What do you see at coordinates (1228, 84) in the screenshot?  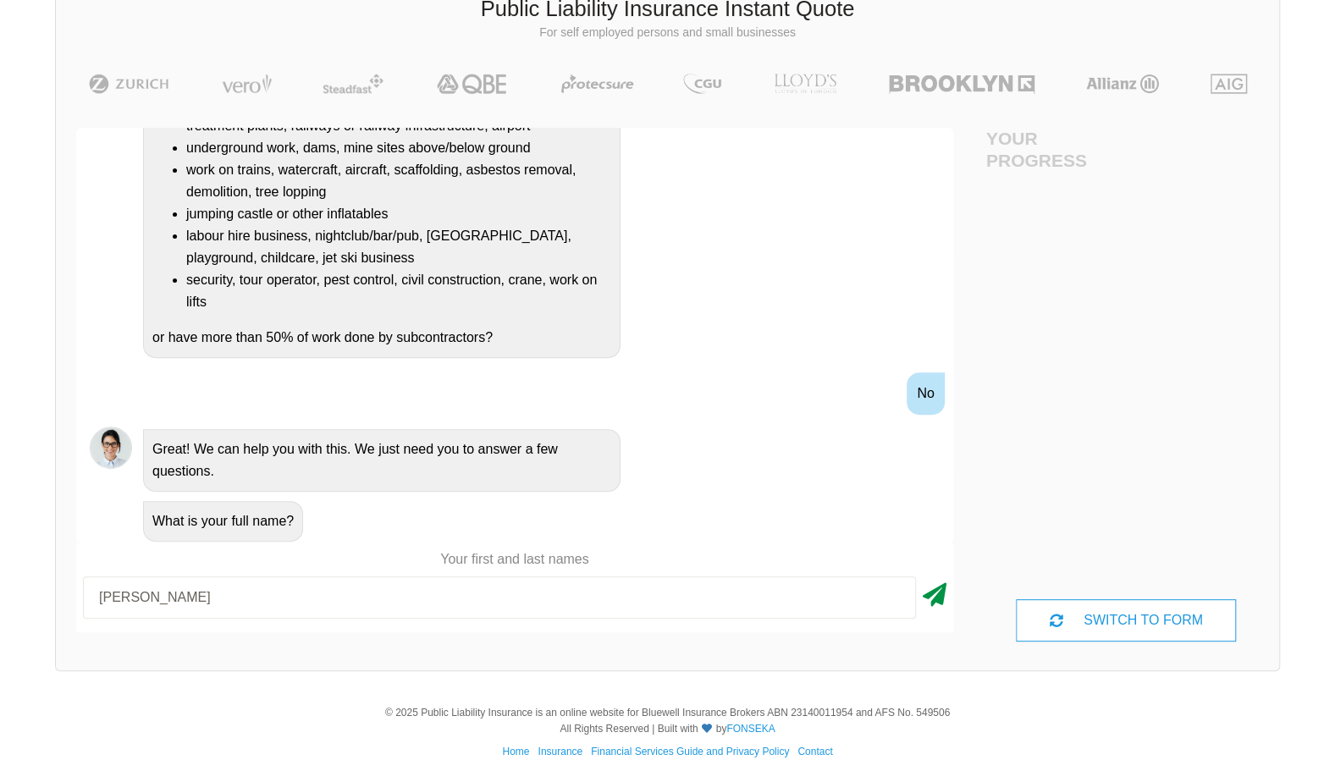 I see `img: AIG | Public Liability Insurance` at bounding box center [1228, 84].